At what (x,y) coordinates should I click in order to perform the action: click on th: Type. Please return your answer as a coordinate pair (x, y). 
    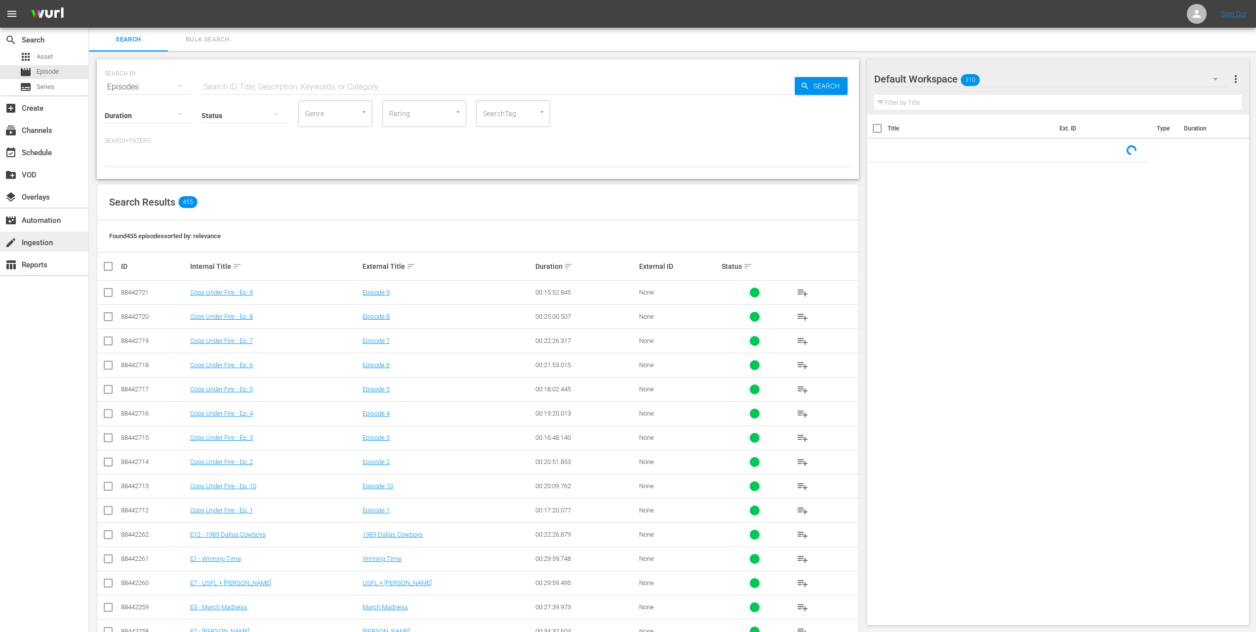
    Looking at the image, I should click on (1165, 128).